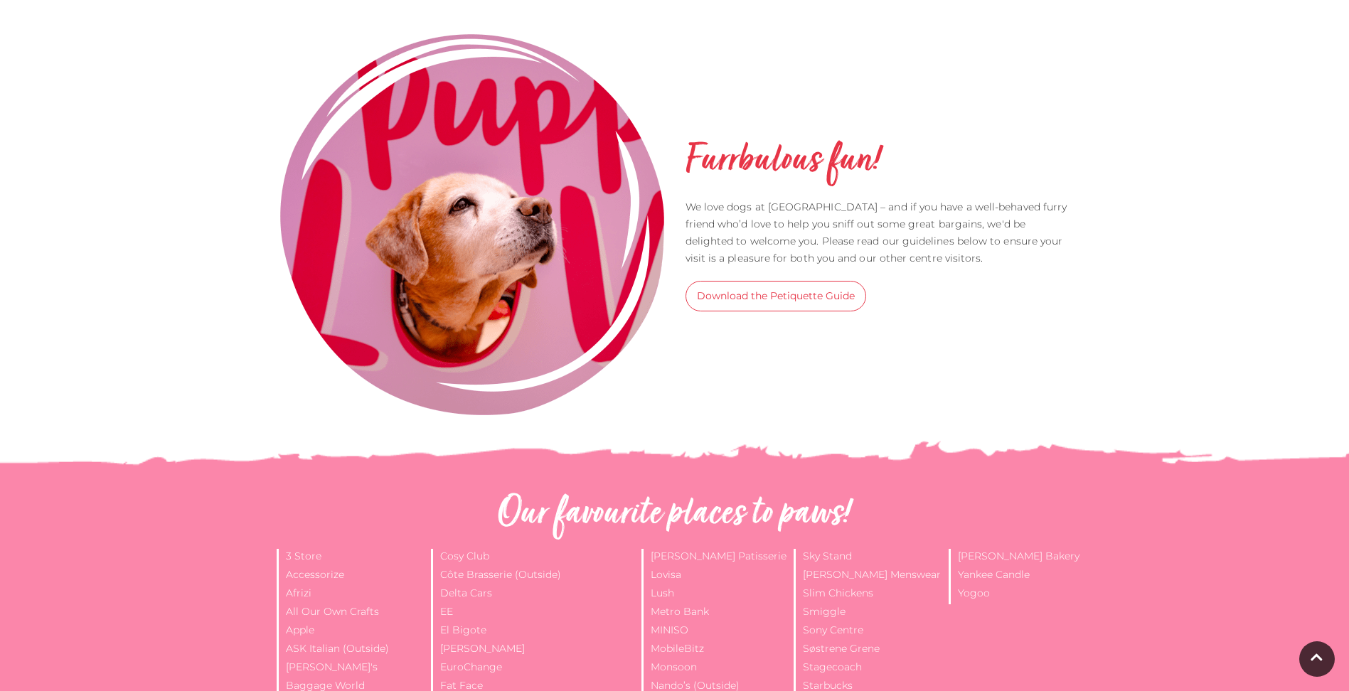  Describe the element at coordinates (351, 632) in the screenshot. I see `li: Apple` at that location.